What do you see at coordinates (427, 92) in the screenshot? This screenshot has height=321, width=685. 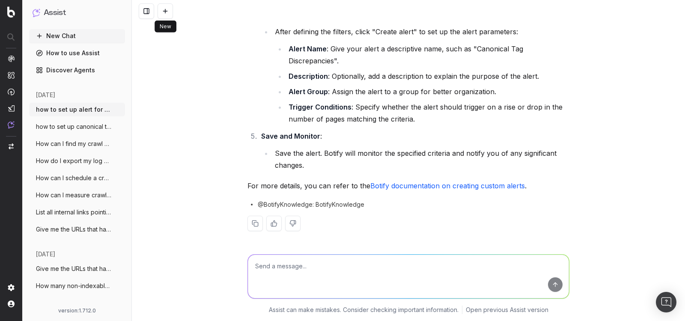 I see `li: : Assign the alert to a group for better organization.` at bounding box center [427, 92].